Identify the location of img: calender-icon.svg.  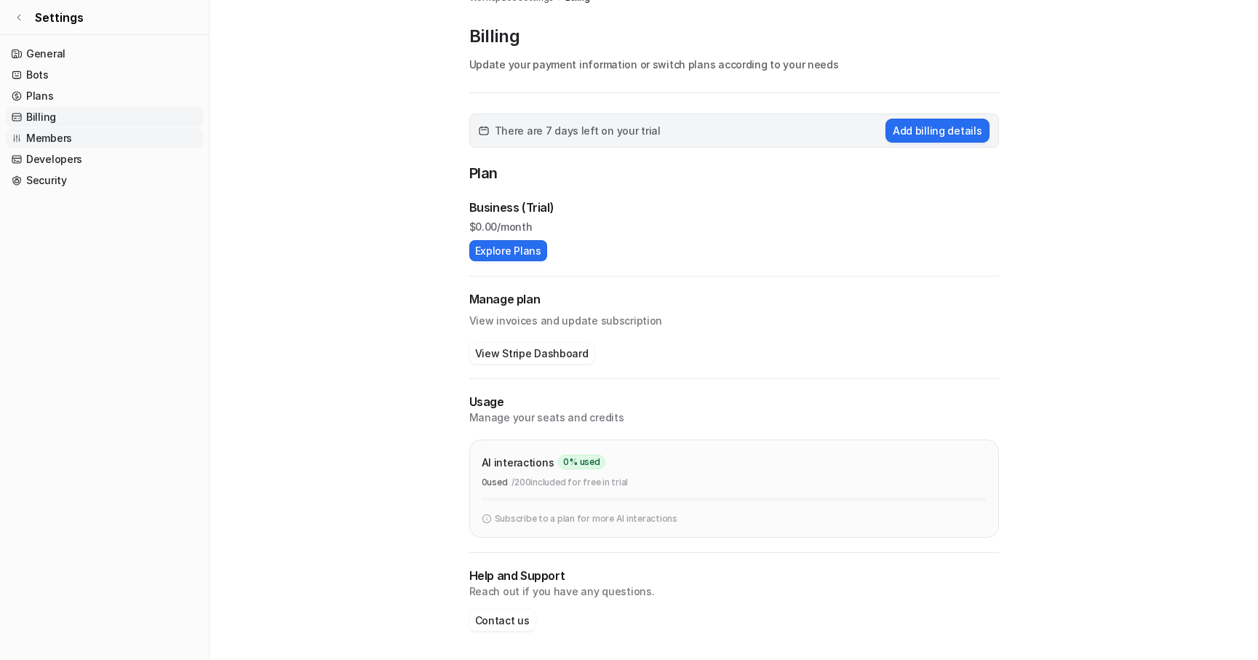
(484, 131).